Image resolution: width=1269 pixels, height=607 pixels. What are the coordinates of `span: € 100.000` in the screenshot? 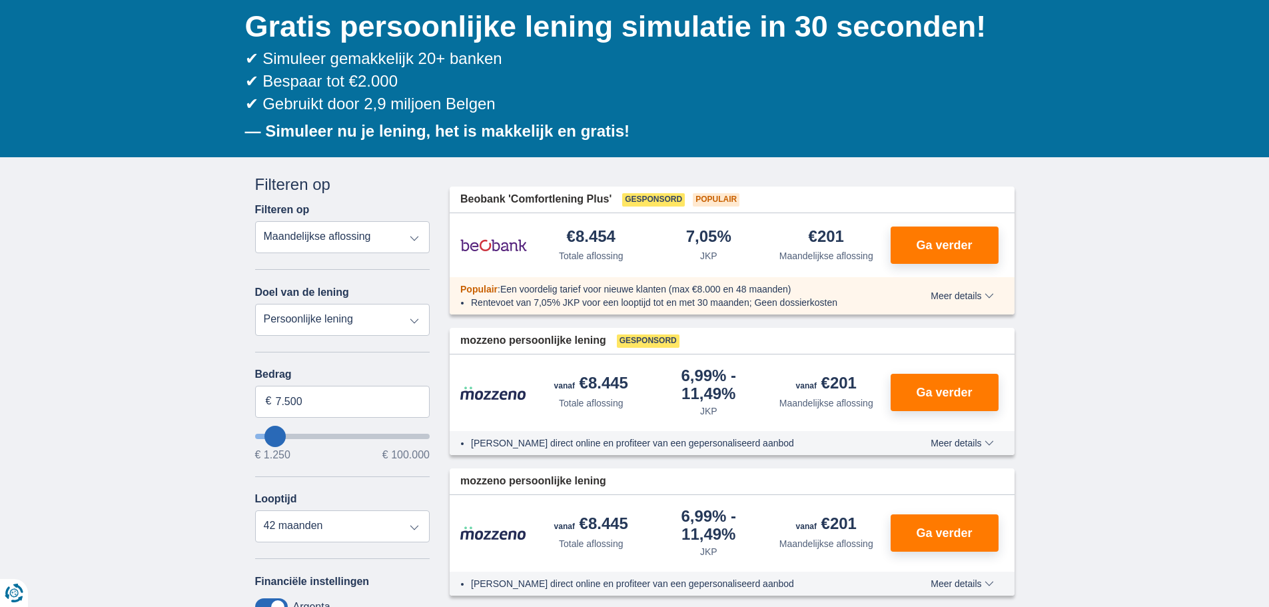 It's located at (406, 455).